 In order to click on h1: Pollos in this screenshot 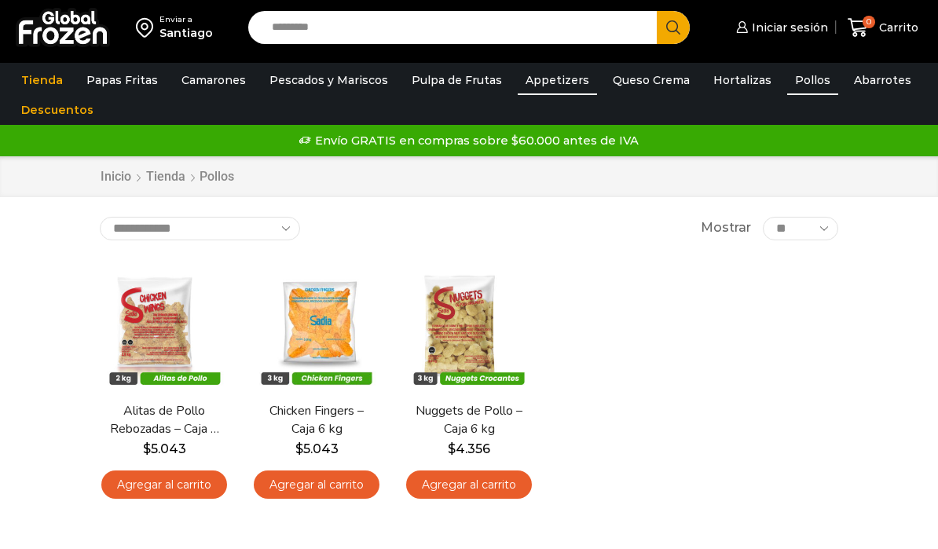, I will do `click(217, 176)`.